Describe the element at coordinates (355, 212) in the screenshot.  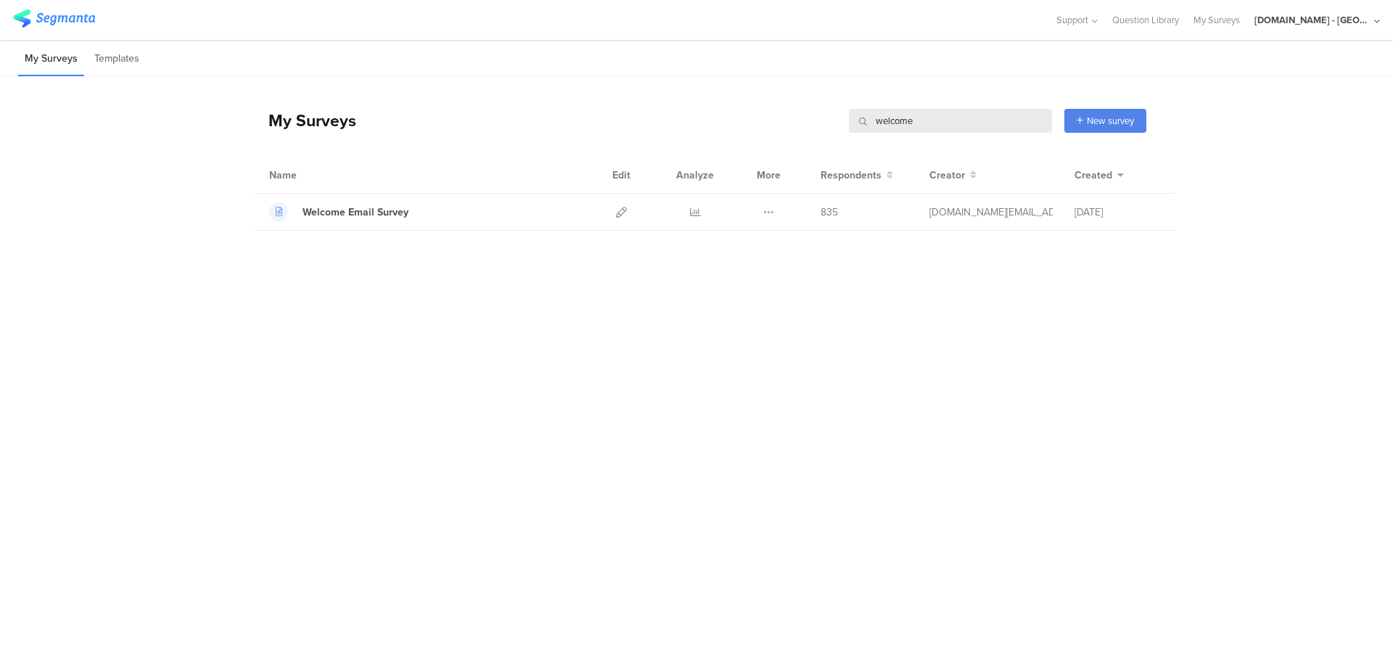
I see `div: Welcome Email Survey` at that location.